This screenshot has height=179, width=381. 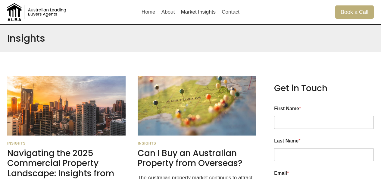 What do you see at coordinates (197, 105) in the screenshot?
I see `a: Close-up of a map of Australia with colorful pins marking various cities and destinations.` at bounding box center [197, 105].